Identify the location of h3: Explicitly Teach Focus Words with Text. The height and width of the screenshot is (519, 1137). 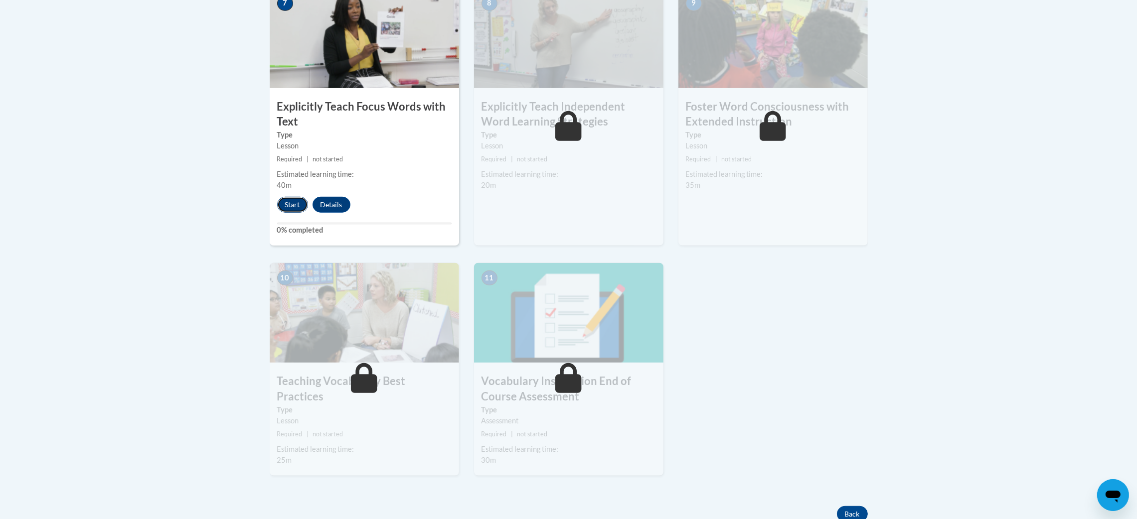
(364, 115).